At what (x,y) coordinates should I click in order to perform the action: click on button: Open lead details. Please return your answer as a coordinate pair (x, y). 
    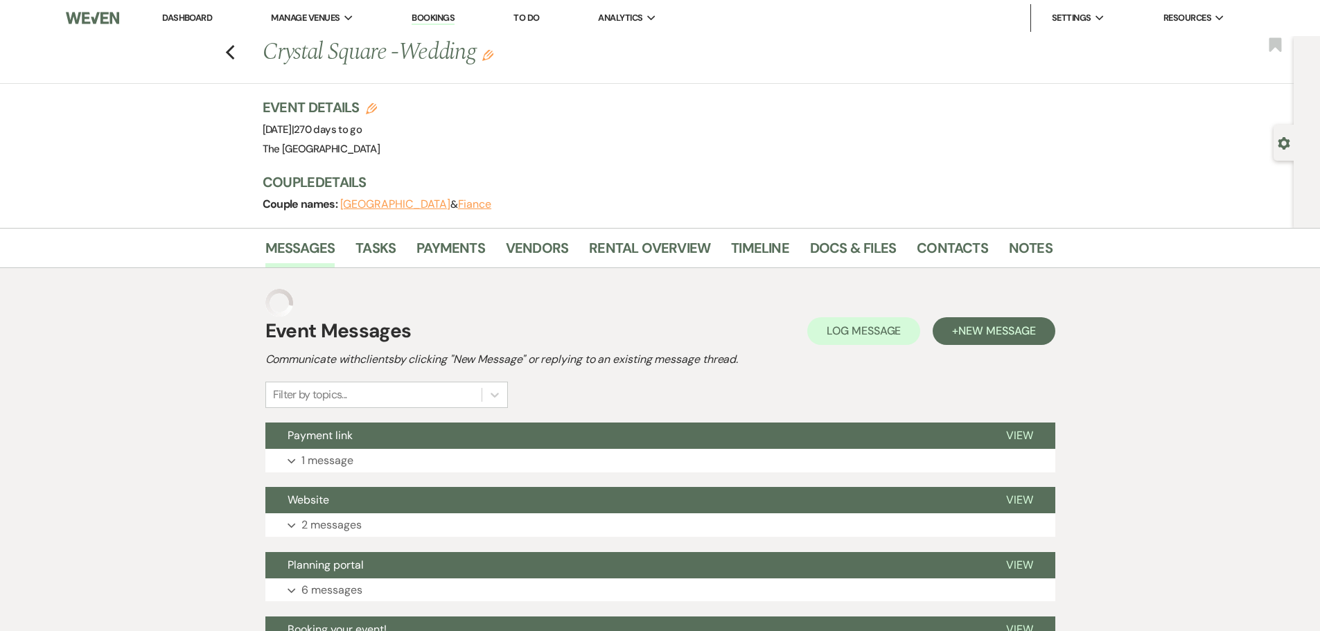
    Looking at the image, I should click on (1284, 142).